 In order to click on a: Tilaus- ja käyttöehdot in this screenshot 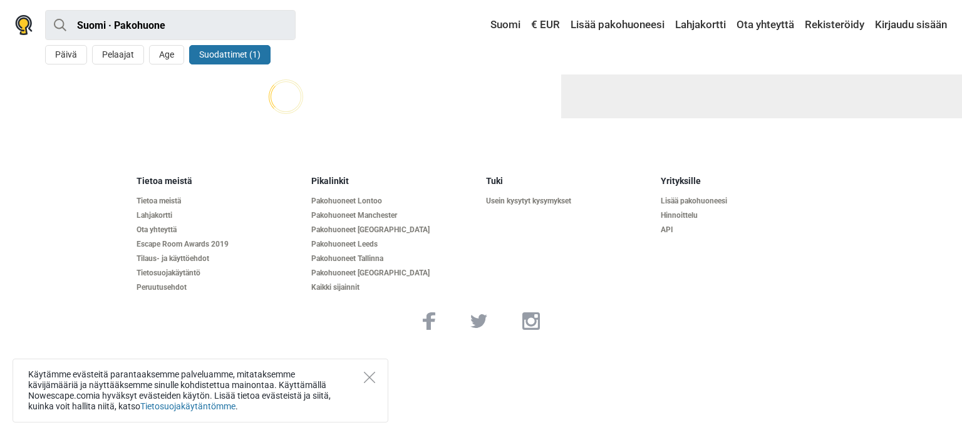, I will do `click(218, 259)`.